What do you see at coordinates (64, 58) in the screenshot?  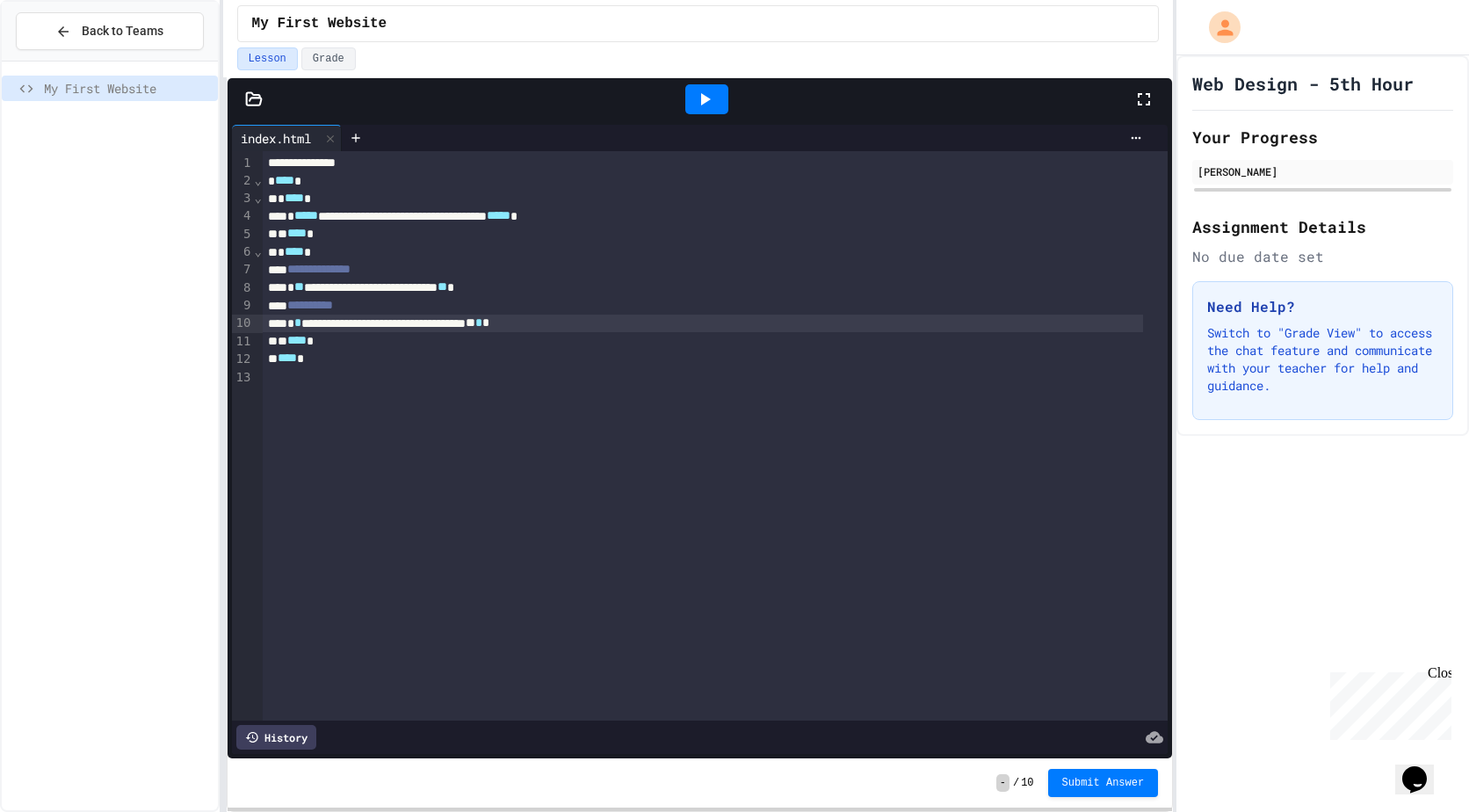 I see `div: Chat with us now!Close` at bounding box center [64, 58].